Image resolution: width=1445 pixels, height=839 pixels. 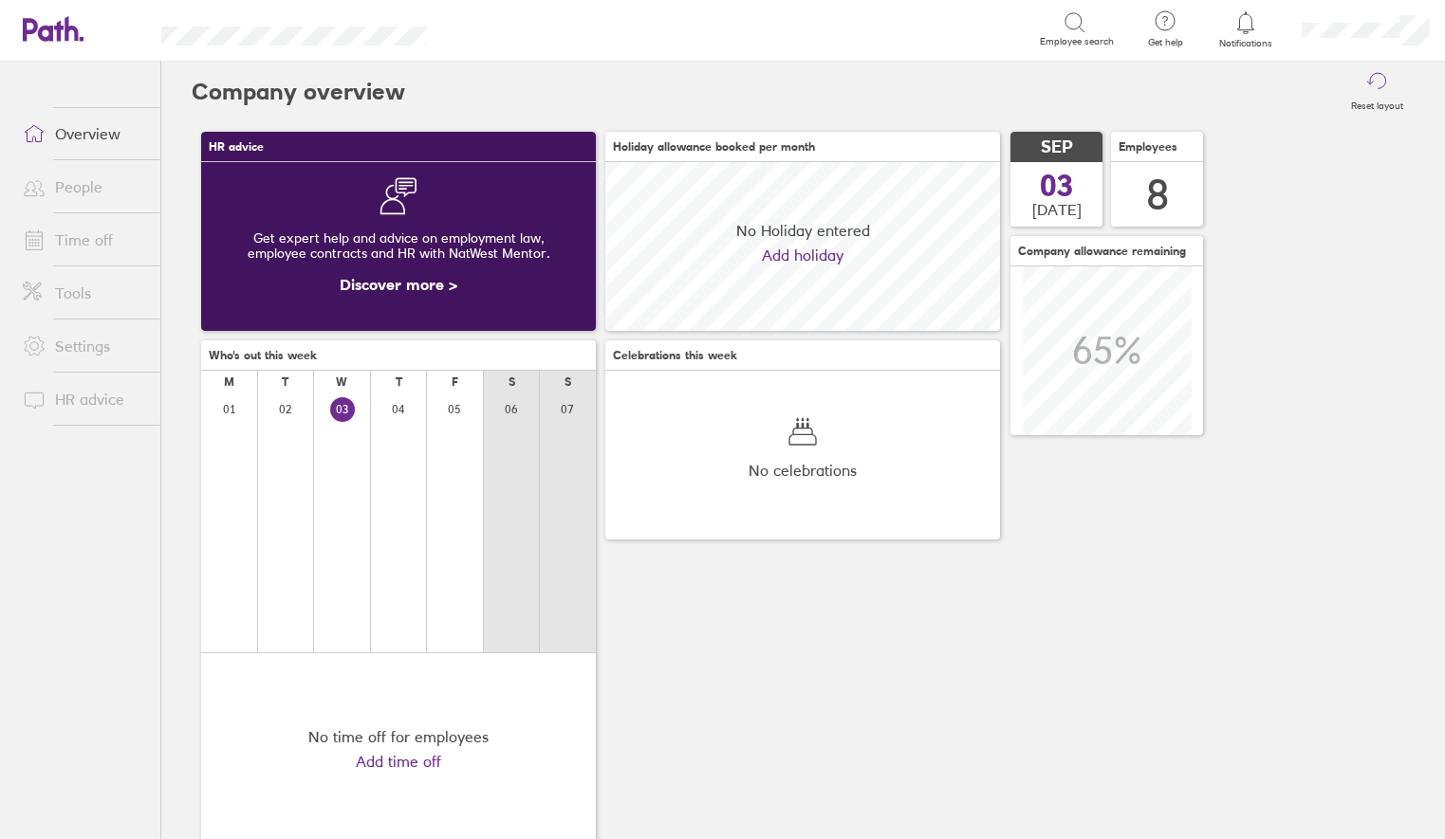 What do you see at coordinates (713, 147) in the screenshot?
I see `span: Holiday allowance booked per month` at bounding box center [713, 147].